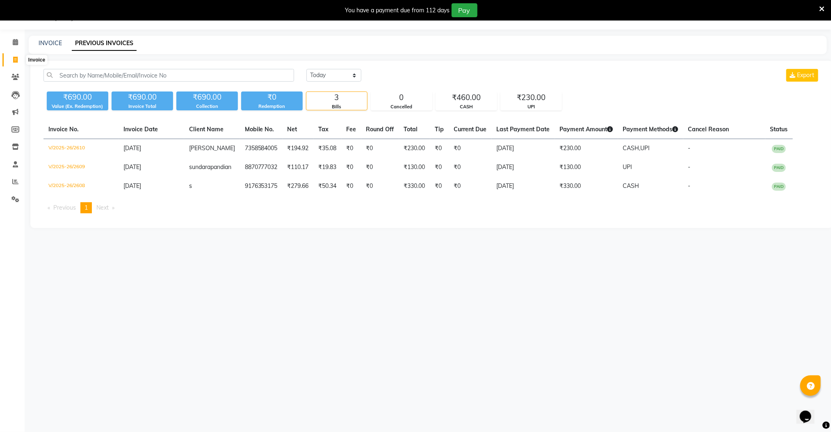  I want to click on td: V/2025-26/2609, so click(81, 167).